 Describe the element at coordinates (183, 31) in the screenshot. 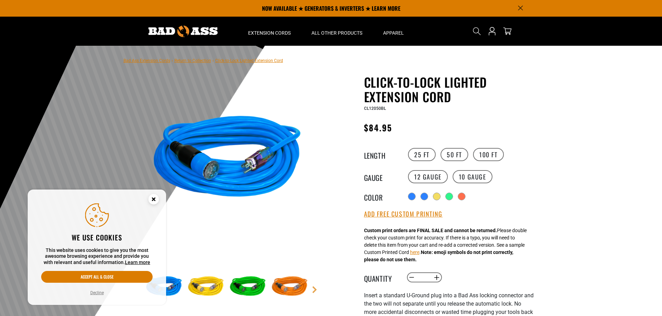

I see `img: Bad Ass Extension Cords` at that location.